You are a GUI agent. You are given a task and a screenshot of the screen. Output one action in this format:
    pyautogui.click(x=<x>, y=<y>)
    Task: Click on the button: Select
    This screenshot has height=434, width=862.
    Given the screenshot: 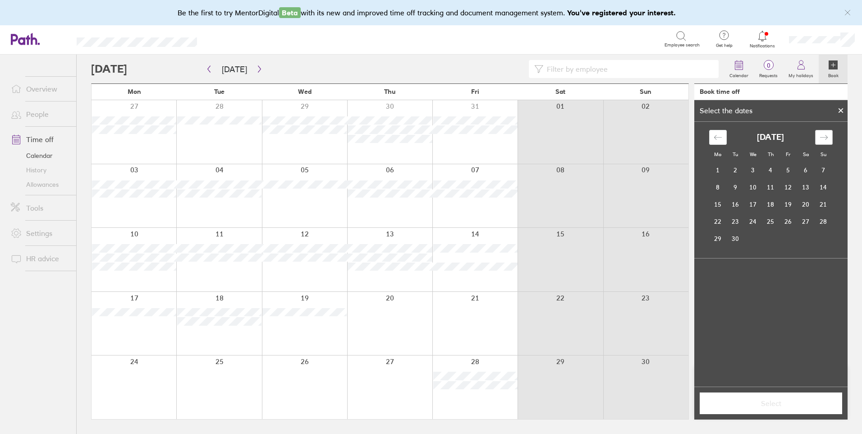 What is the action you would take?
    pyautogui.click(x=771, y=403)
    